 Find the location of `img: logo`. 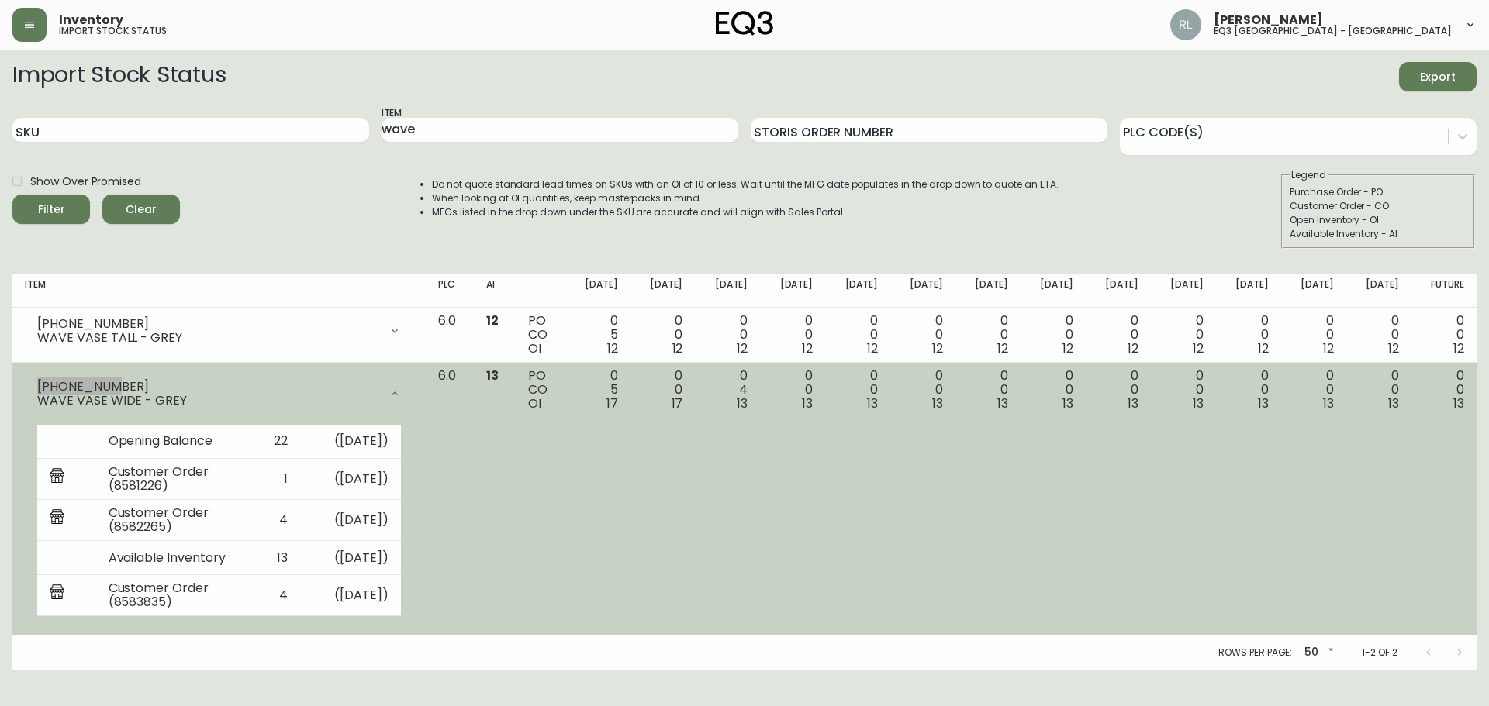

img: logo is located at coordinates (744, 23).